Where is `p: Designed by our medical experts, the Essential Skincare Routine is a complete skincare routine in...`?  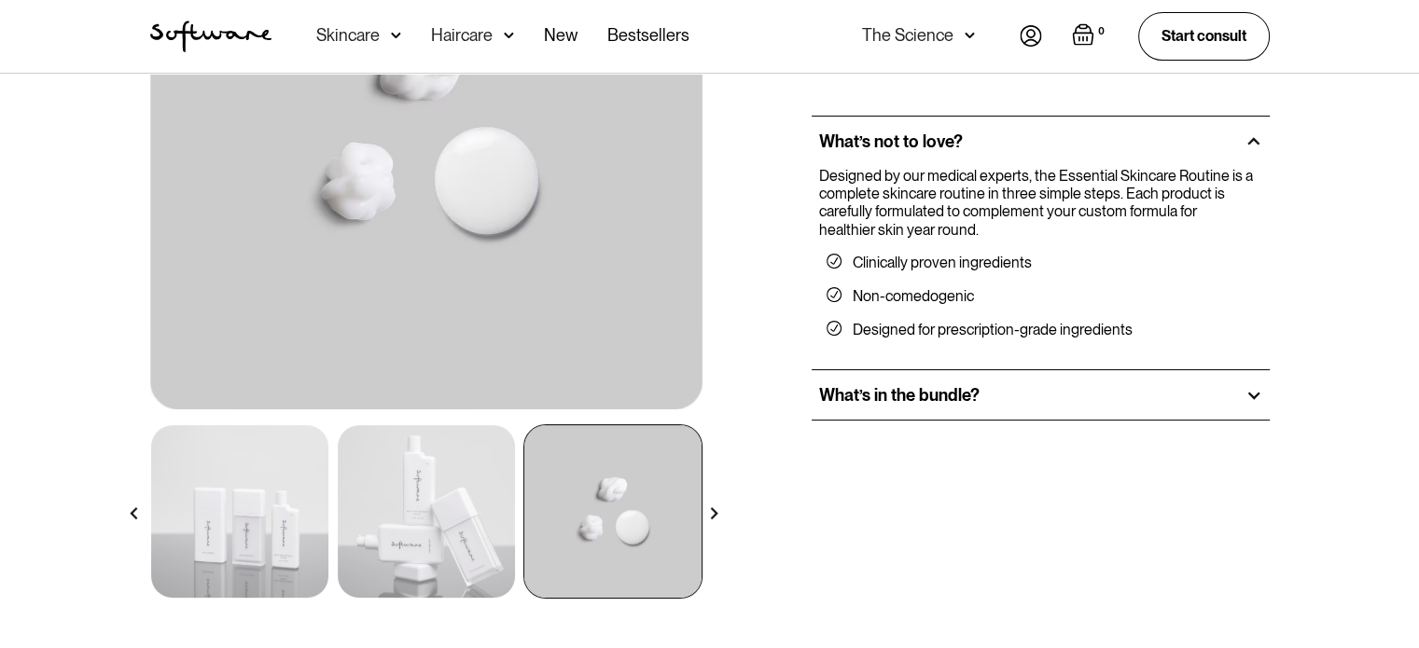
p: Designed by our medical experts, the Essential Skincare Routine is a complete skincare routine in... is located at coordinates (1037, 202).